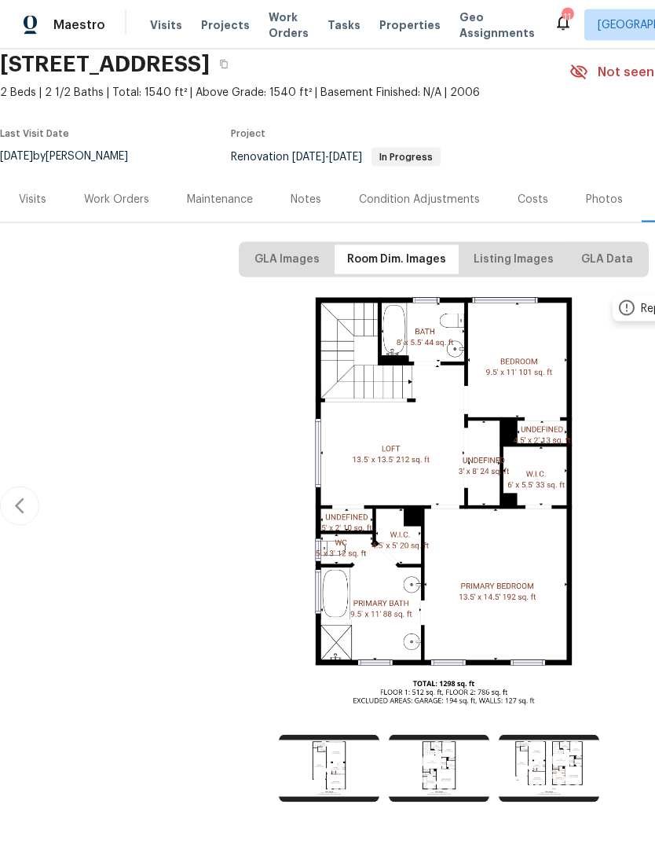 This screenshot has width=655, height=841. What do you see at coordinates (32, 200) in the screenshot?
I see `div: Visits` at bounding box center [32, 200].